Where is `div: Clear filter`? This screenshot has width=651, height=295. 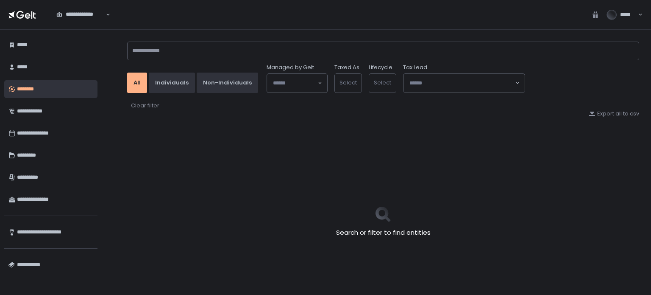
div: Clear filter is located at coordinates (145, 106).